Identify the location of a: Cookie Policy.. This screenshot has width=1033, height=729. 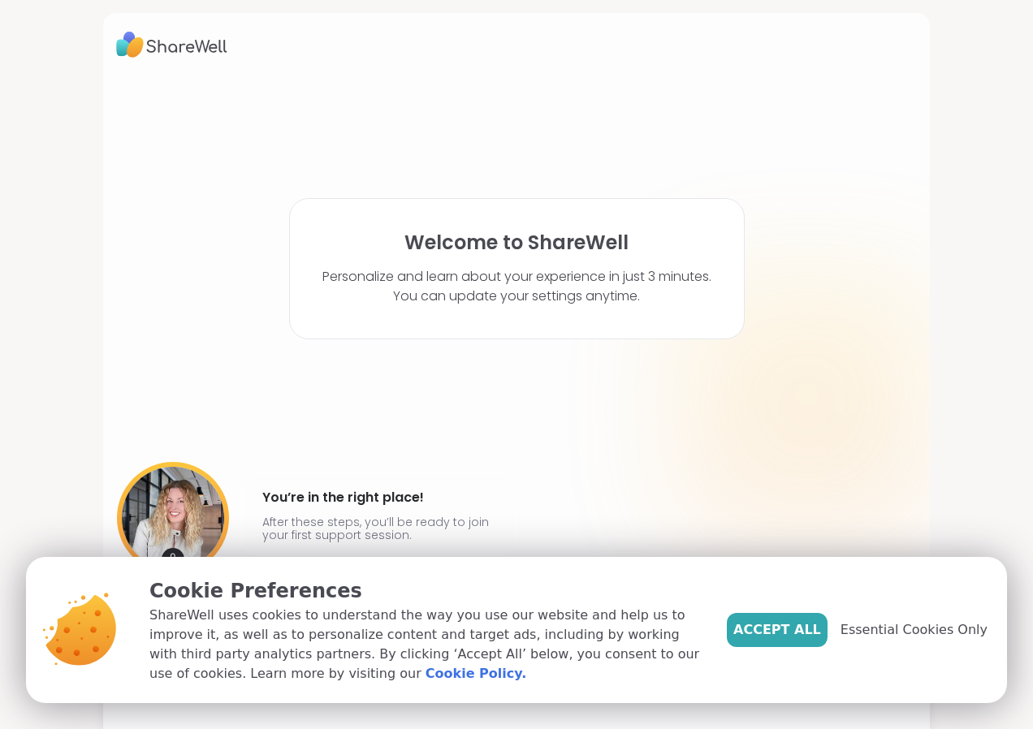
(476, 674).